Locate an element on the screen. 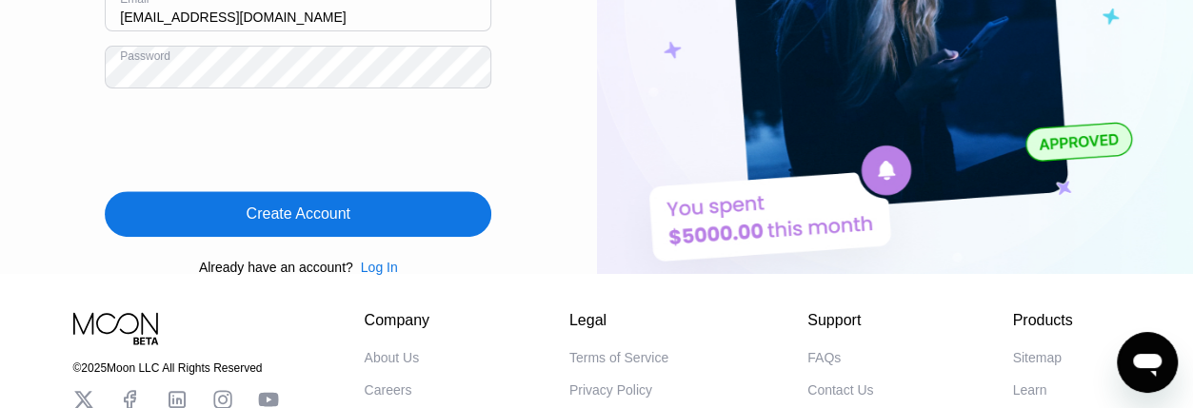 The width and height of the screenshot is (1193, 408). div: Learn is located at coordinates (1029, 390).